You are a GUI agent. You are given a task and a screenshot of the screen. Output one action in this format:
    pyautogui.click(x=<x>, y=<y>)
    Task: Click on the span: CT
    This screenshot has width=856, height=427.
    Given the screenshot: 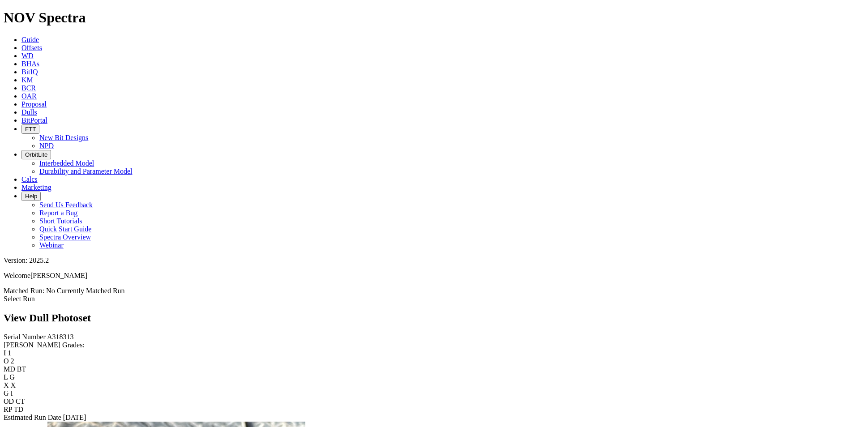 What is the action you would take?
    pyautogui.click(x=20, y=401)
    